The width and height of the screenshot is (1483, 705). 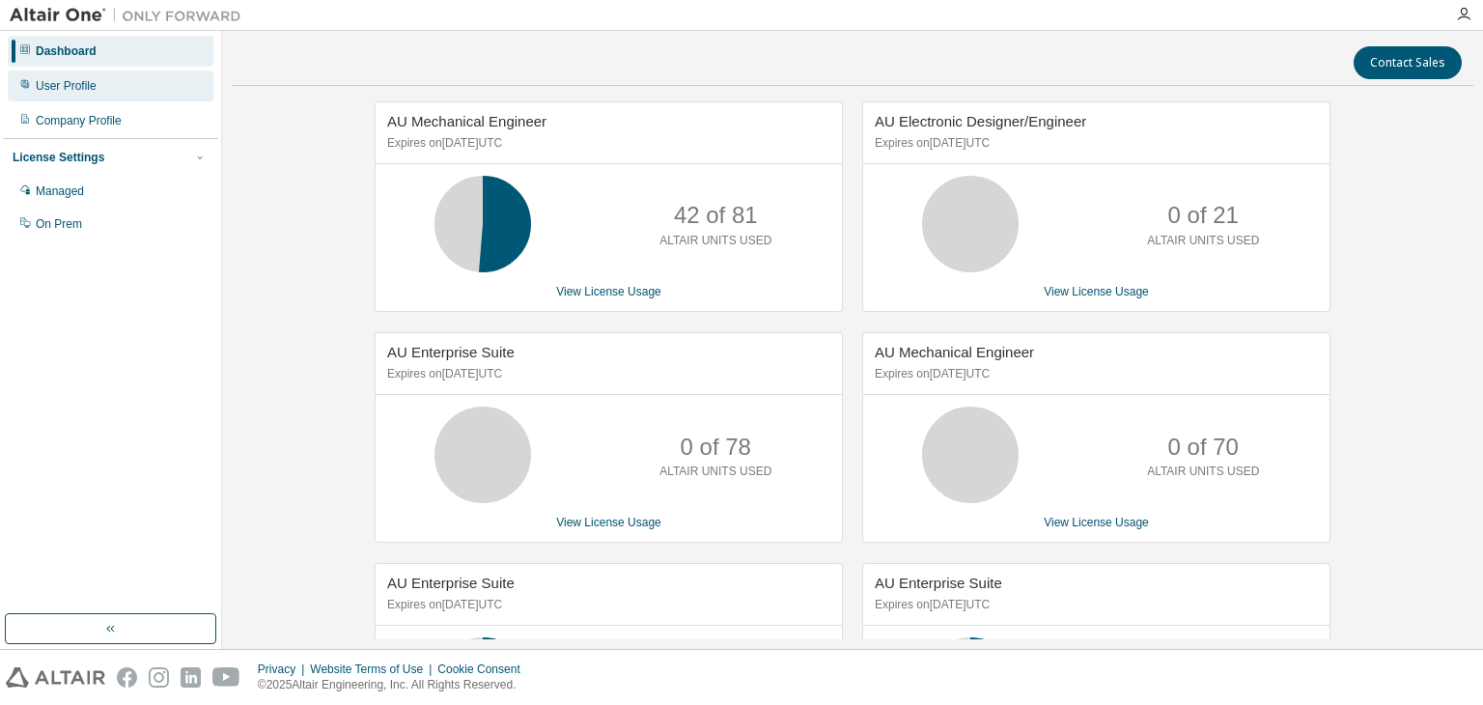 What do you see at coordinates (715, 215) in the screenshot?
I see `p: 42 of 81` at bounding box center [715, 215].